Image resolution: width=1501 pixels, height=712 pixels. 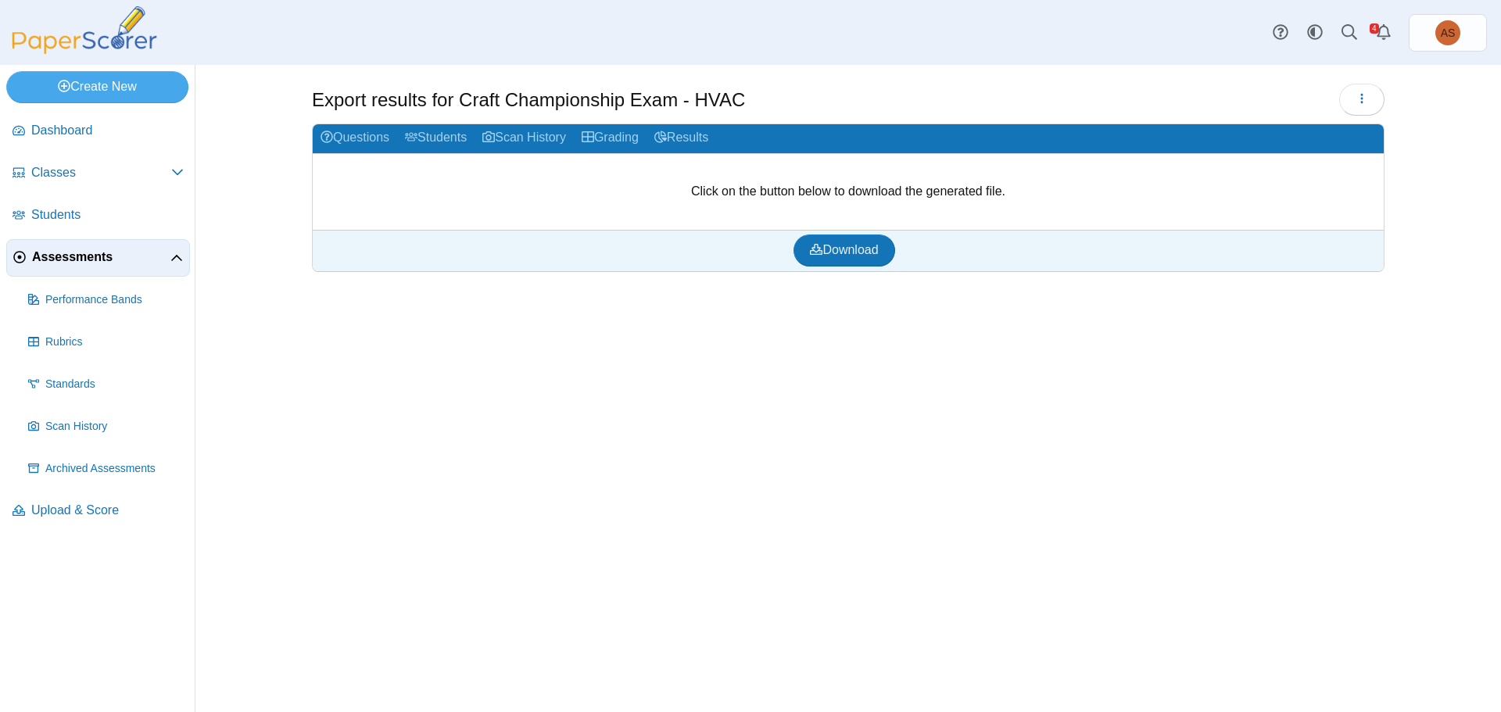 What do you see at coordinates (106, 385) in the screenshot?
I see `a: Standards` at bounding box center [106, 385].